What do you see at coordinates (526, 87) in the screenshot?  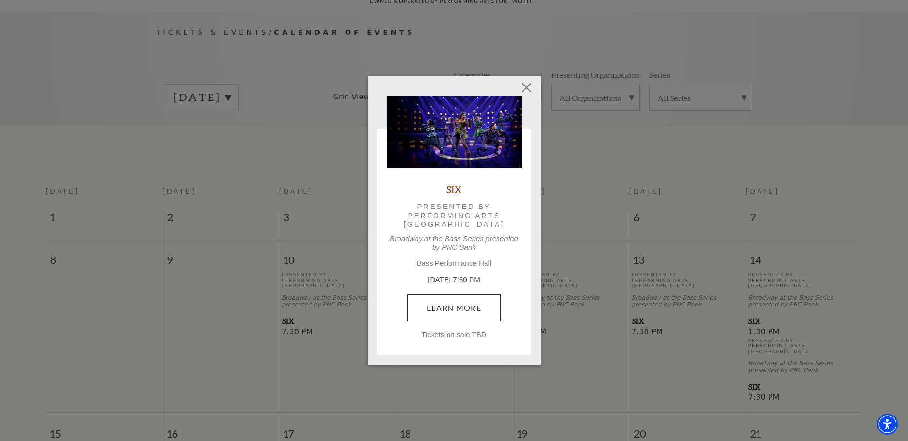 I see `button: Close` at bounding box center [526, 87].